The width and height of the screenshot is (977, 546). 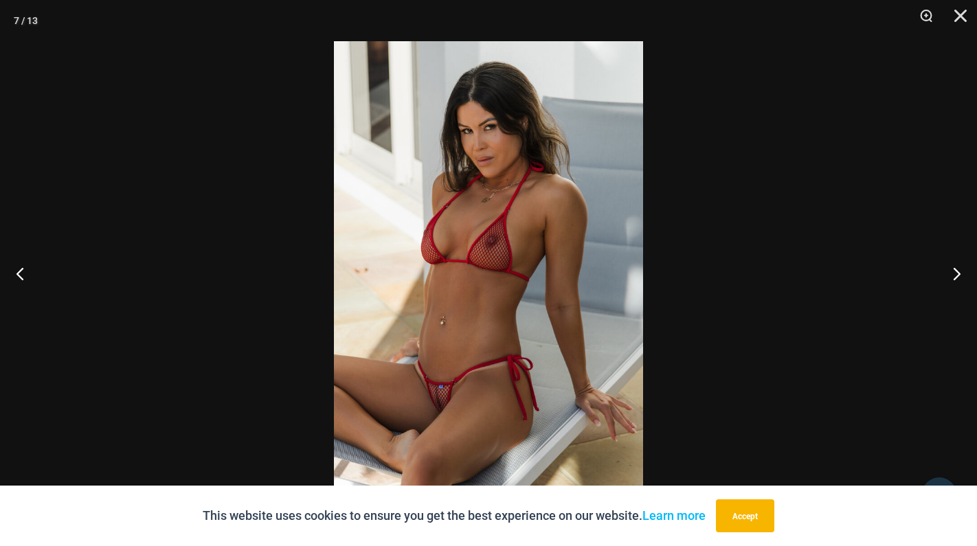 I want to click on div: 7 / 13, so click(x=25, y=21).